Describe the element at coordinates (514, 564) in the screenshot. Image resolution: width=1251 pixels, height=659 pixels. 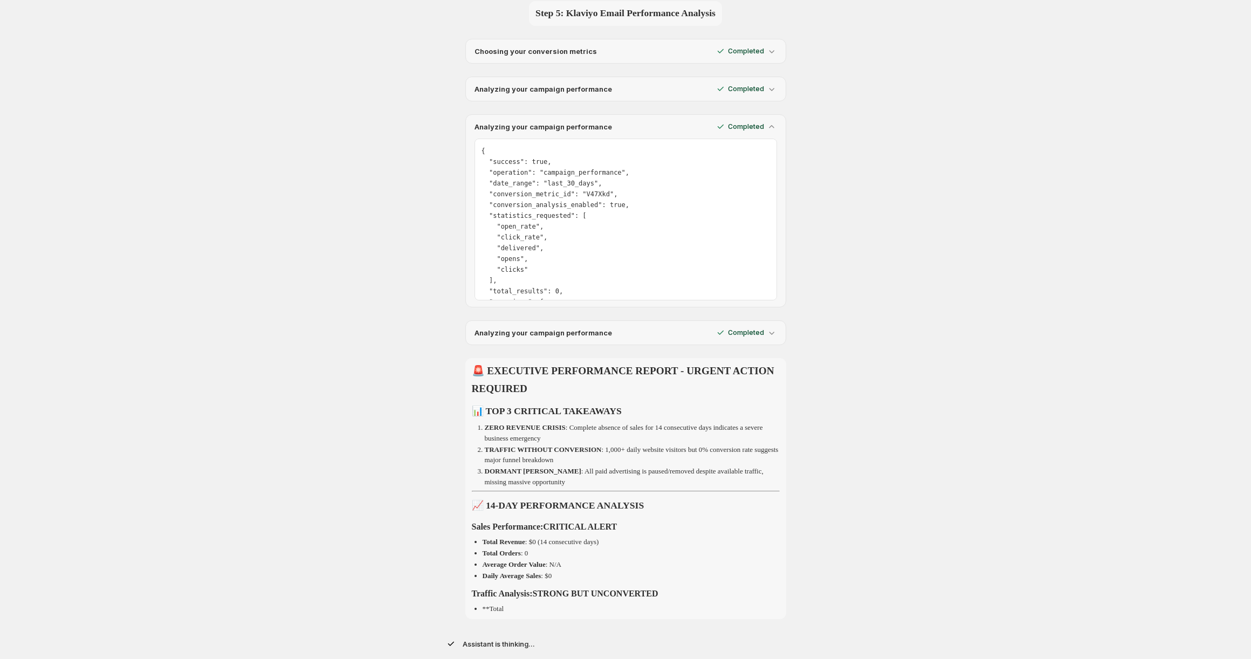
I see `strong: Average Order Value` at that location.